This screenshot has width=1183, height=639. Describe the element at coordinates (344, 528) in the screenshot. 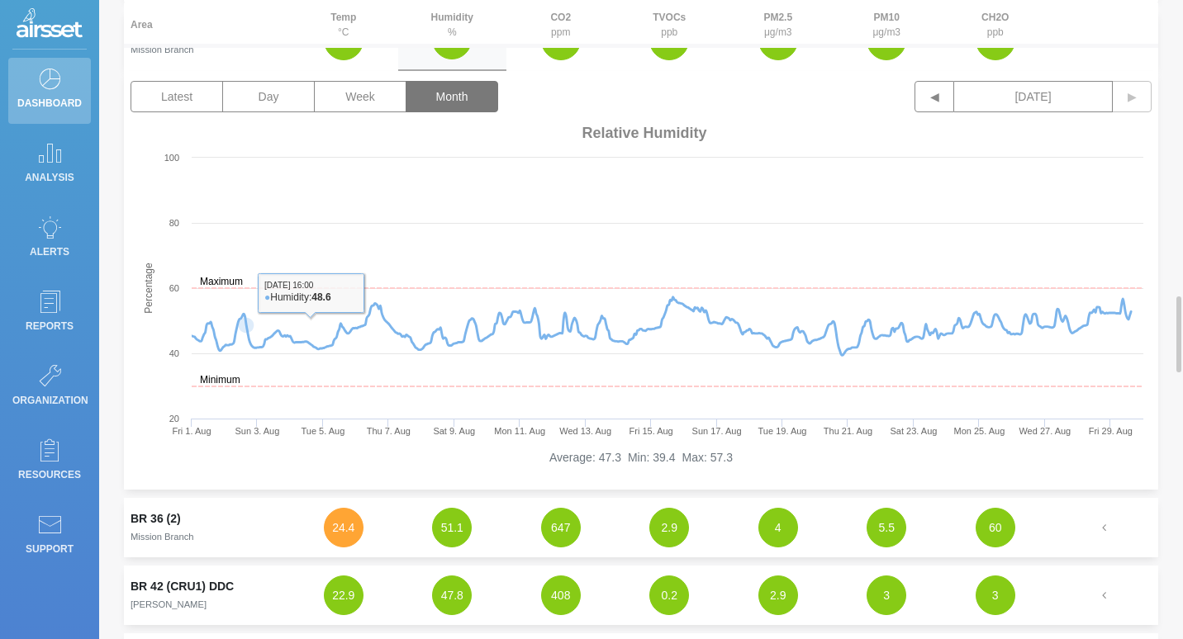

I see `button: 24.4` at that location.